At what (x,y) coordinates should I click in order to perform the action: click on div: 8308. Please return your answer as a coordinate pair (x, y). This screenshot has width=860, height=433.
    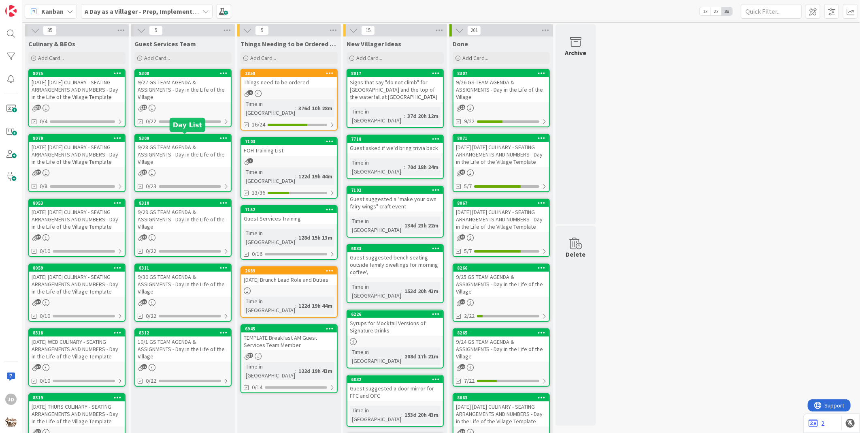
    Looking at the image, I should click on (185, 73).